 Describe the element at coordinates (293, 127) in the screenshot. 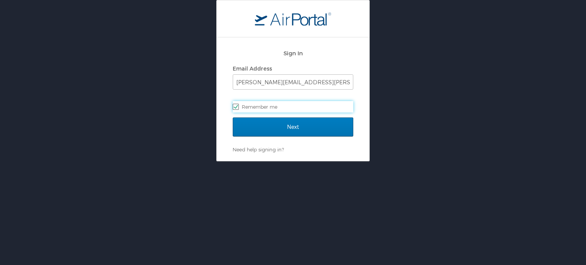

I see `input: Next` at that location.